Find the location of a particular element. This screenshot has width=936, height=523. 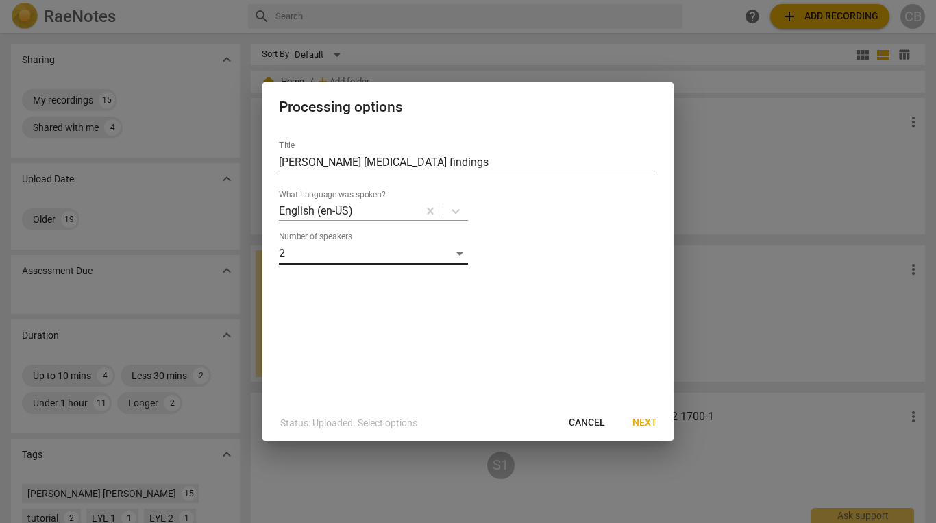

p: English (en-US) is located at coordinates (316, 210).